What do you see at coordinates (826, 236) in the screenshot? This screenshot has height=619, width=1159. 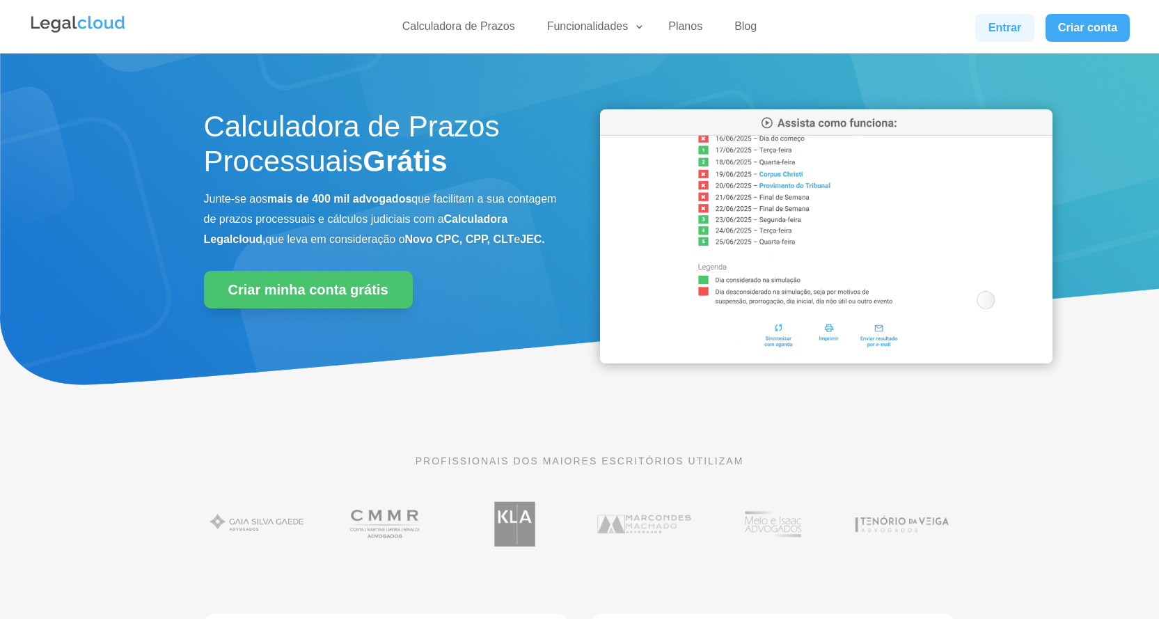 I see `img: Calculadora de Prazos Processuais da Legalcloud` at bounding box center [826, 236].